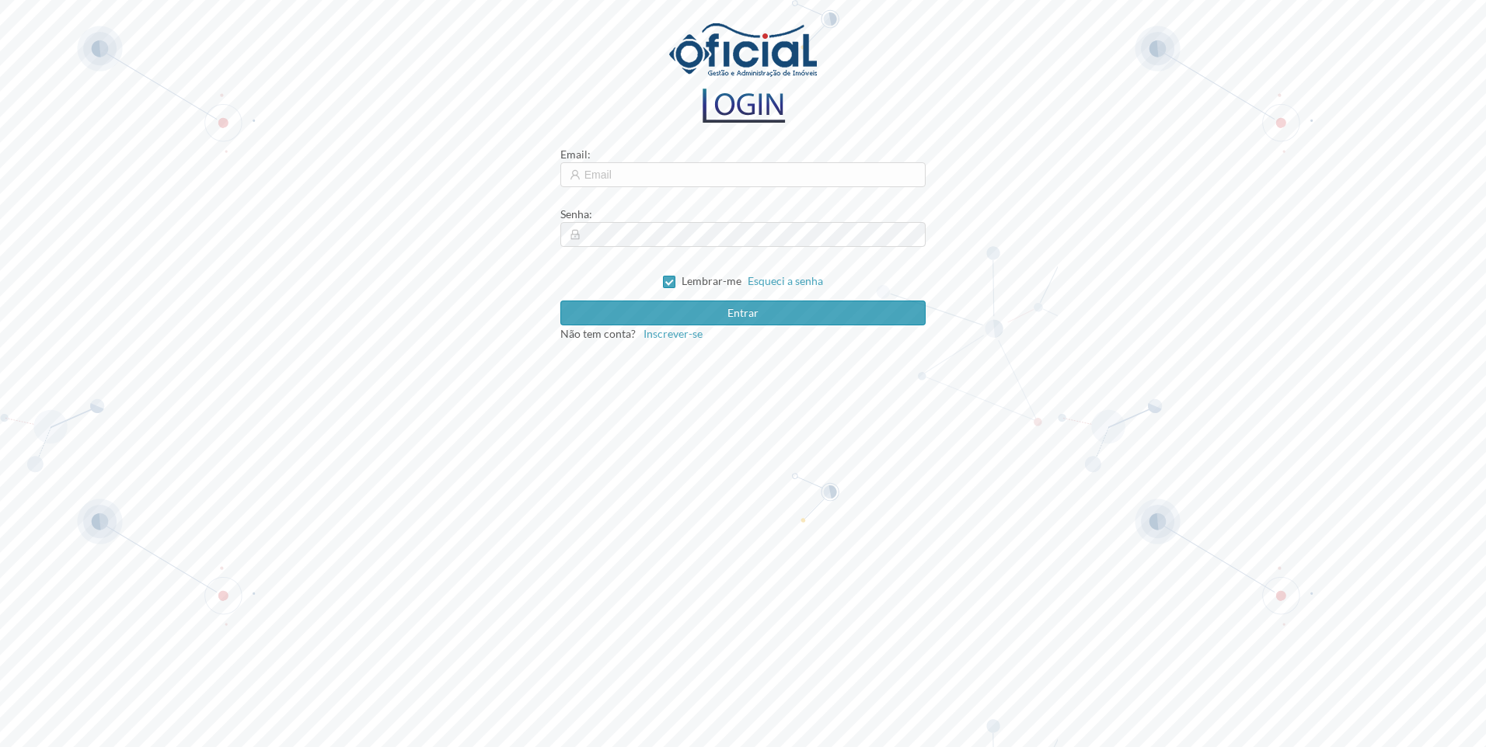  Describe the element at coordinates (711, 280) in the screenshot. I see `span: Lembrar-me` at that location.